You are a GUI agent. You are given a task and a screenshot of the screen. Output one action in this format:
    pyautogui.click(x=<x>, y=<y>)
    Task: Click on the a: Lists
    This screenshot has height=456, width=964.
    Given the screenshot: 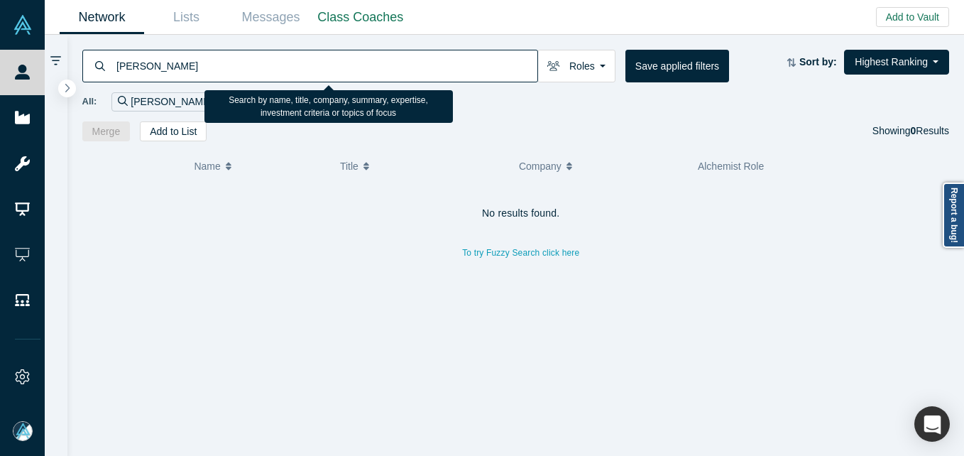 What is the action you would take?
    pyautogui.click(x=186, y=17)
    